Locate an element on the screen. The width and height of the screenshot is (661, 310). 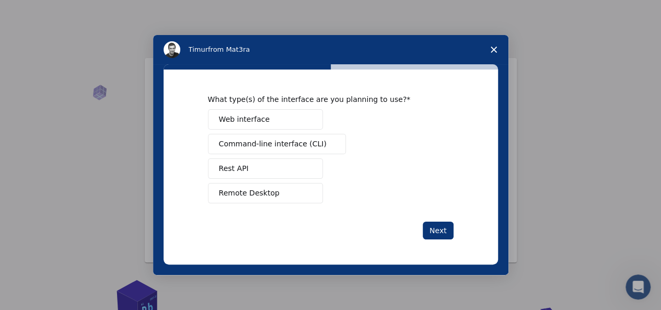
span: from Mat3ra is located at coordinates (229, 49).